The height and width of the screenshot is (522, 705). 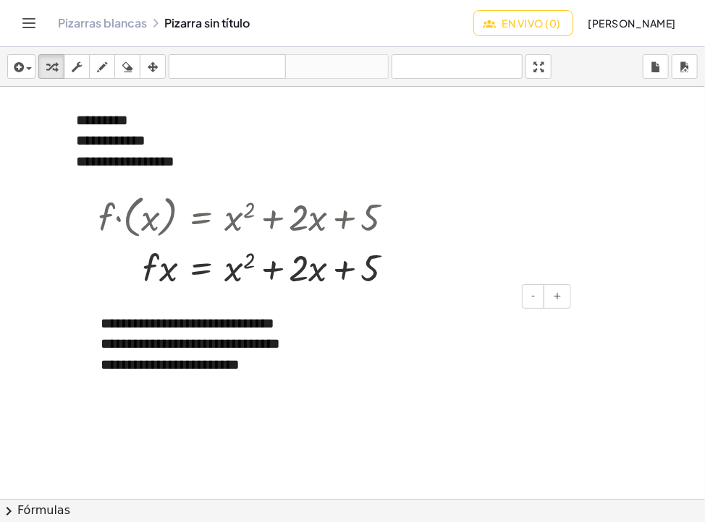 I want to click on button: Cambiar navegación, so click(x=29, y=23).